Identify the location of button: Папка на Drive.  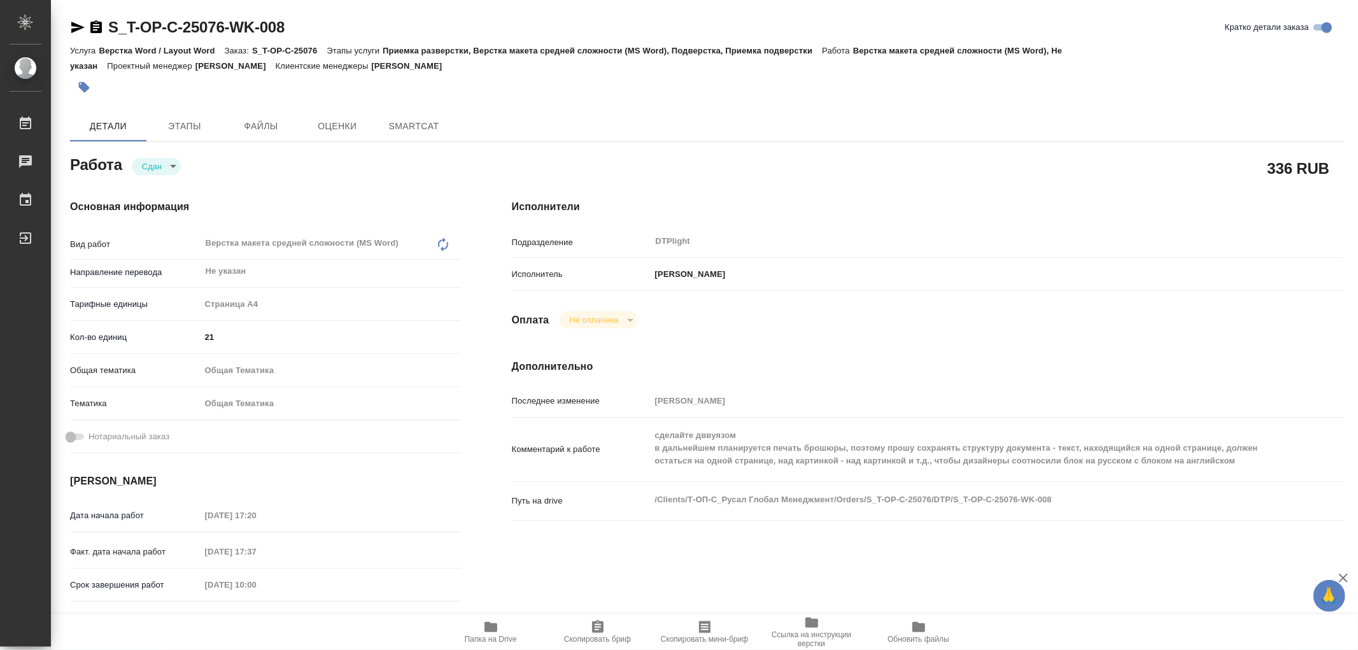
(491, 632).